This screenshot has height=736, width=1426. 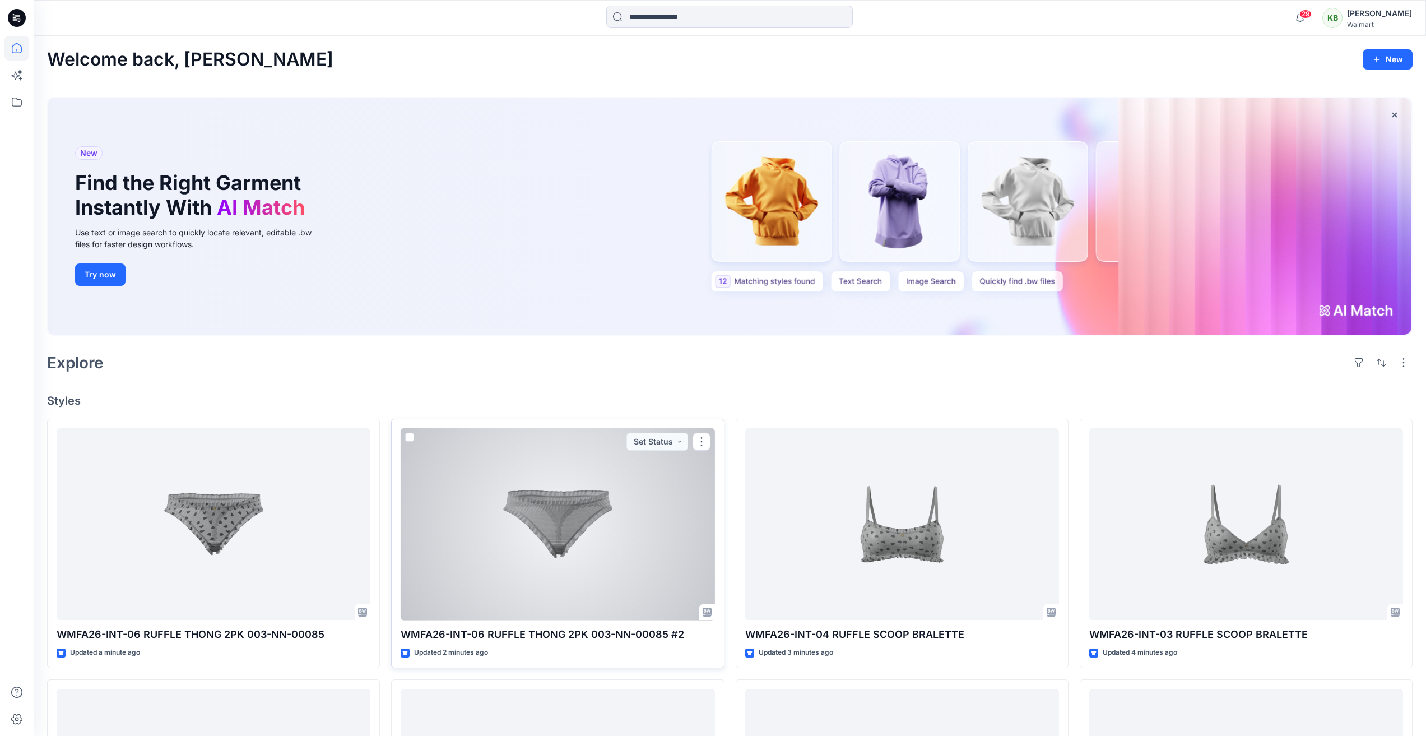 What do you see at coordinates (796, 652) in the screenshot?
I see `p: Updated 3 minutes ago` at bounding box center [796, 652].